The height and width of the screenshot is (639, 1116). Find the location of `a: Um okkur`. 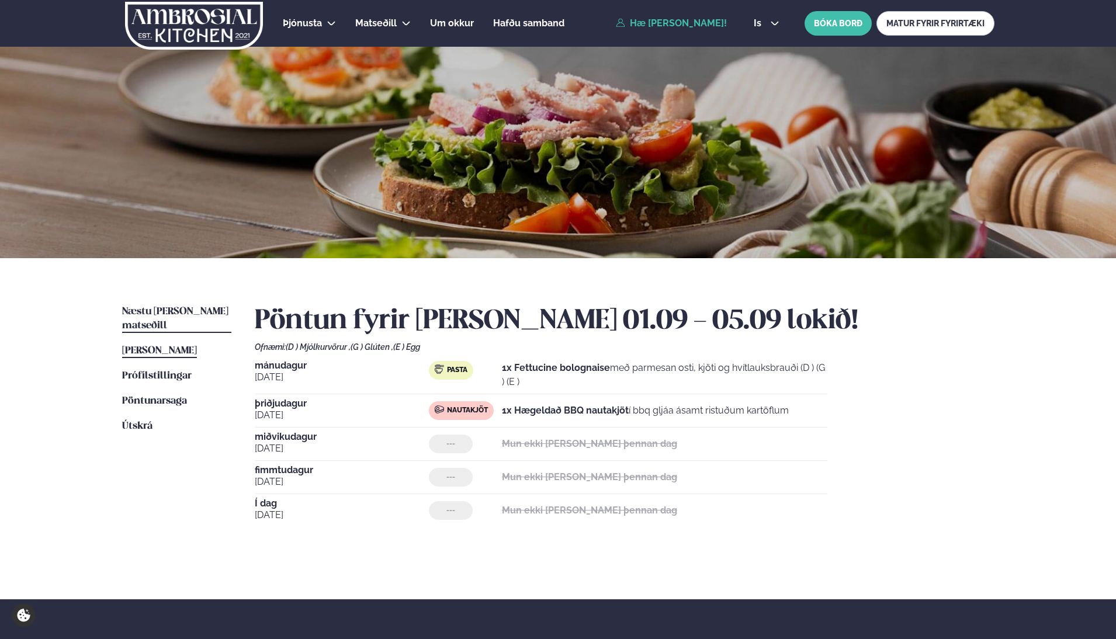

a: Um okkur is located at coordinates (452, 23).